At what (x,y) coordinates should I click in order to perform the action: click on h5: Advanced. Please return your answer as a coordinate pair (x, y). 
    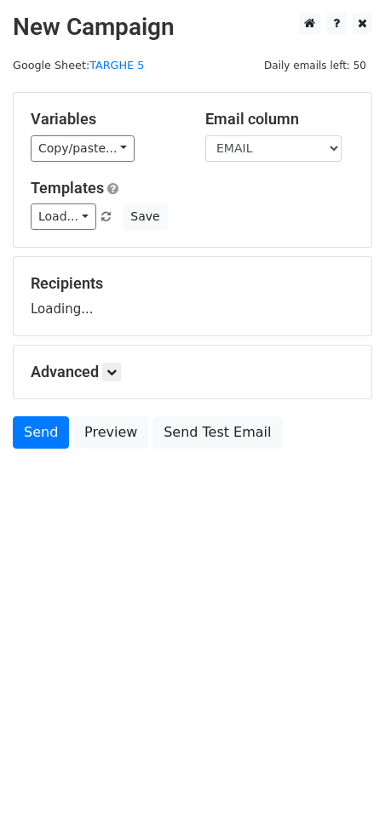
    Looking at the image, I should click on (192, 372).